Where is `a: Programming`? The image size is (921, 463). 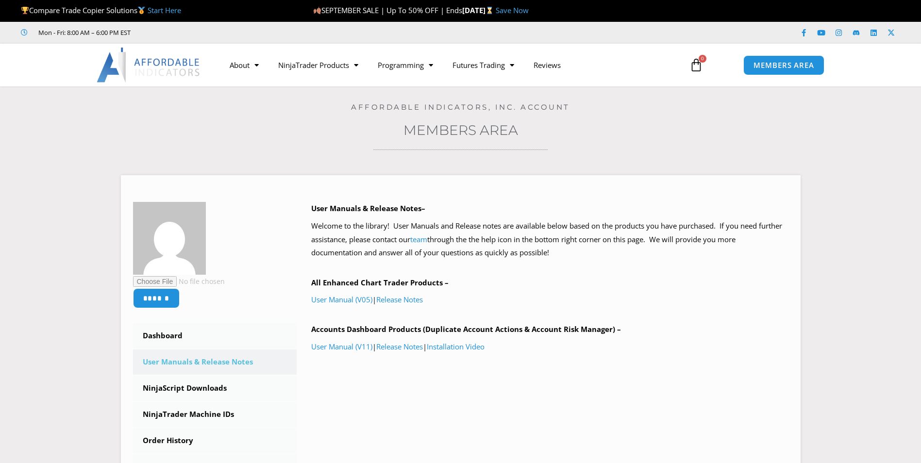 a: Programming is located at coordinates (405, 65).